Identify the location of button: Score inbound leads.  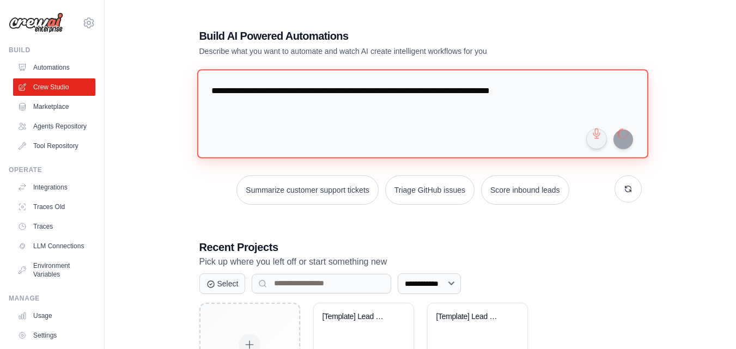
(525, 190).